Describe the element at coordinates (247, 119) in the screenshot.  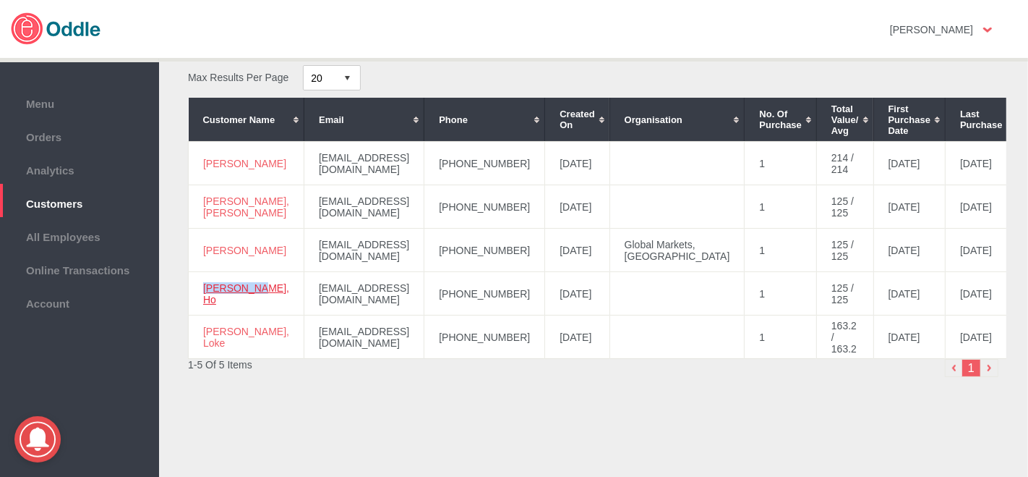
I see `th: Customer Name` at that location.